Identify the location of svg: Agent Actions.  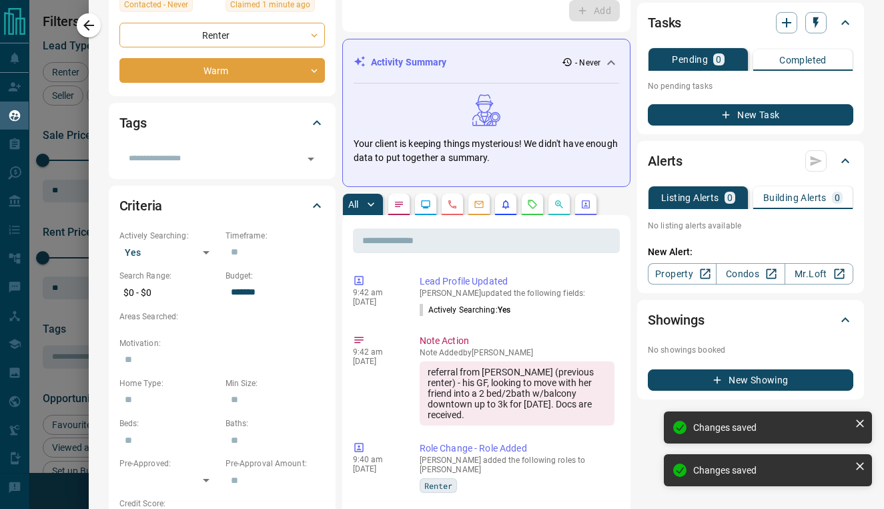
(586, 204).